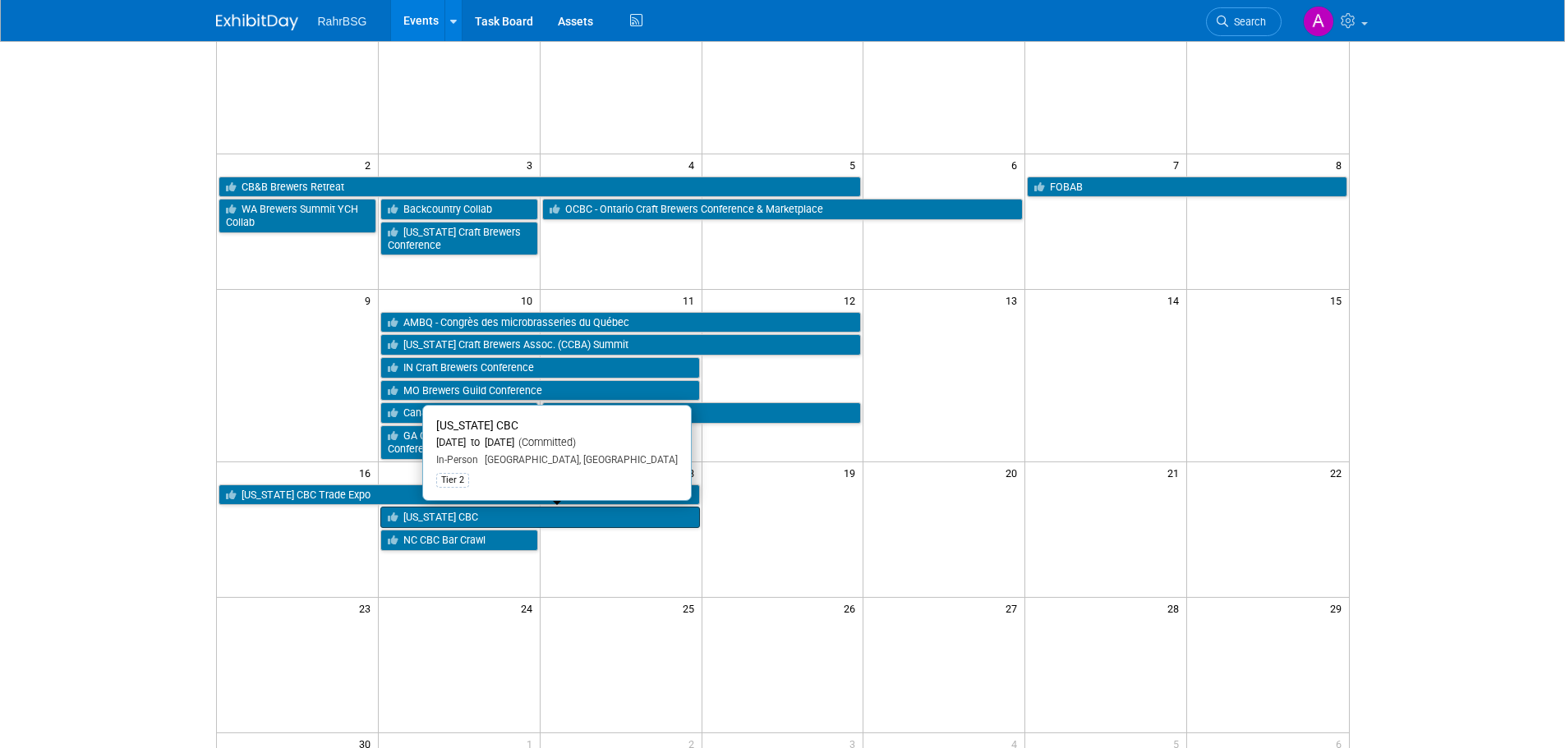  Describe the element at coordinates (1014, 608) in the screenshot. I see `span: 27` at that location.